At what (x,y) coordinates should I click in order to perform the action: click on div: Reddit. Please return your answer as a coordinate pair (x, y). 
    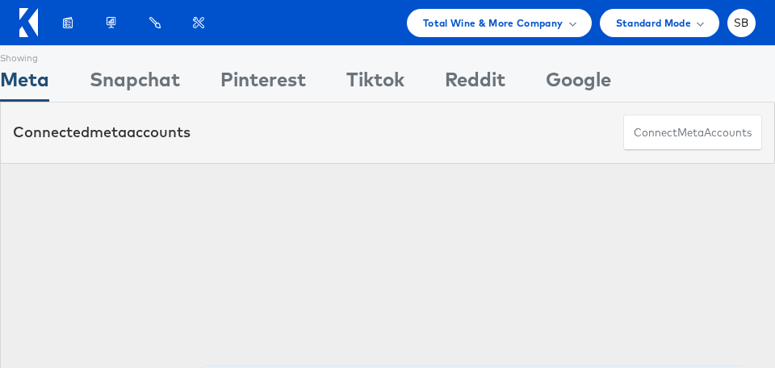
    Looking at the image, I should click on (475, 83).